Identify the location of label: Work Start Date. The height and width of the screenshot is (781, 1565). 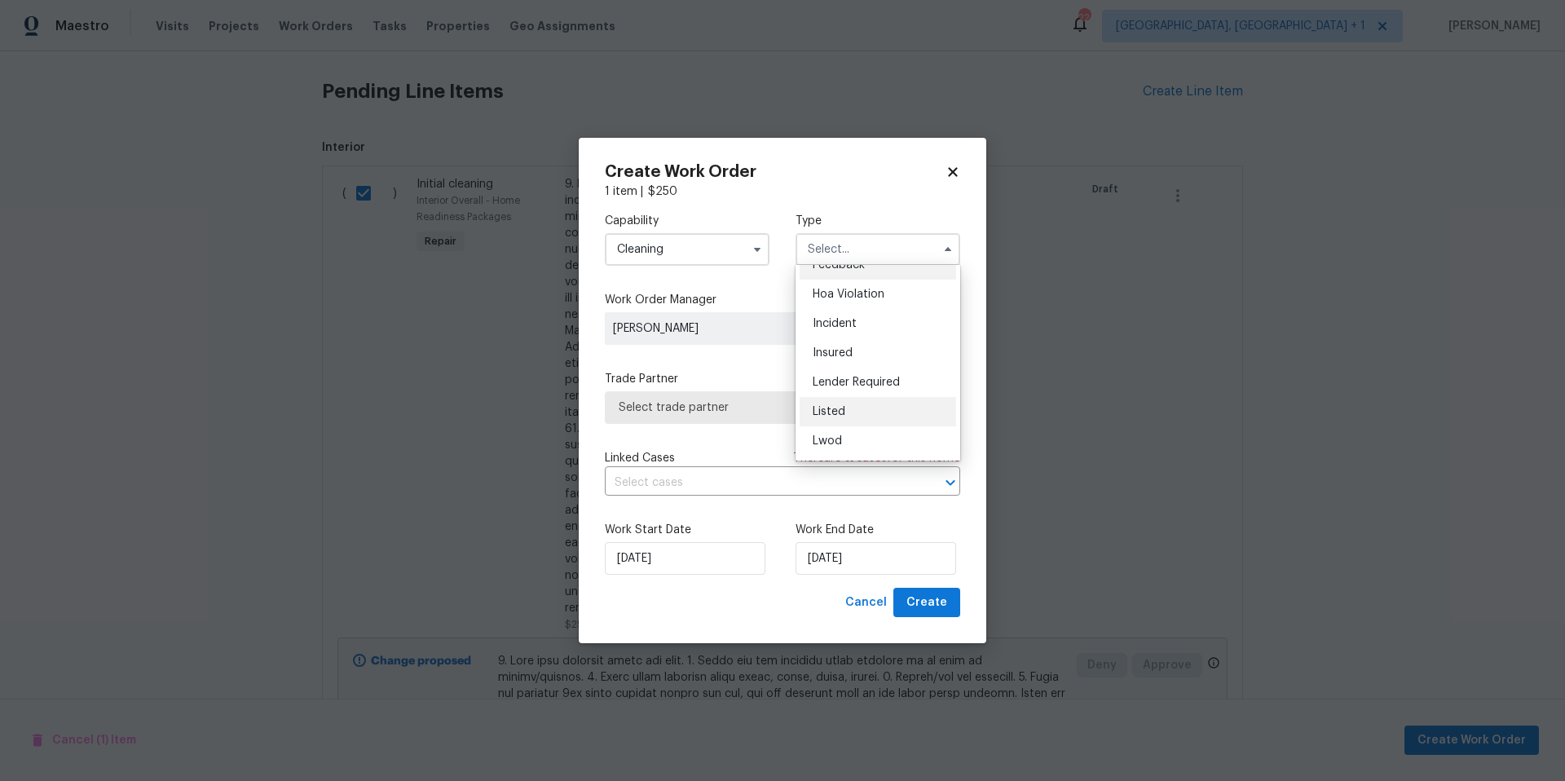
(687, 530).